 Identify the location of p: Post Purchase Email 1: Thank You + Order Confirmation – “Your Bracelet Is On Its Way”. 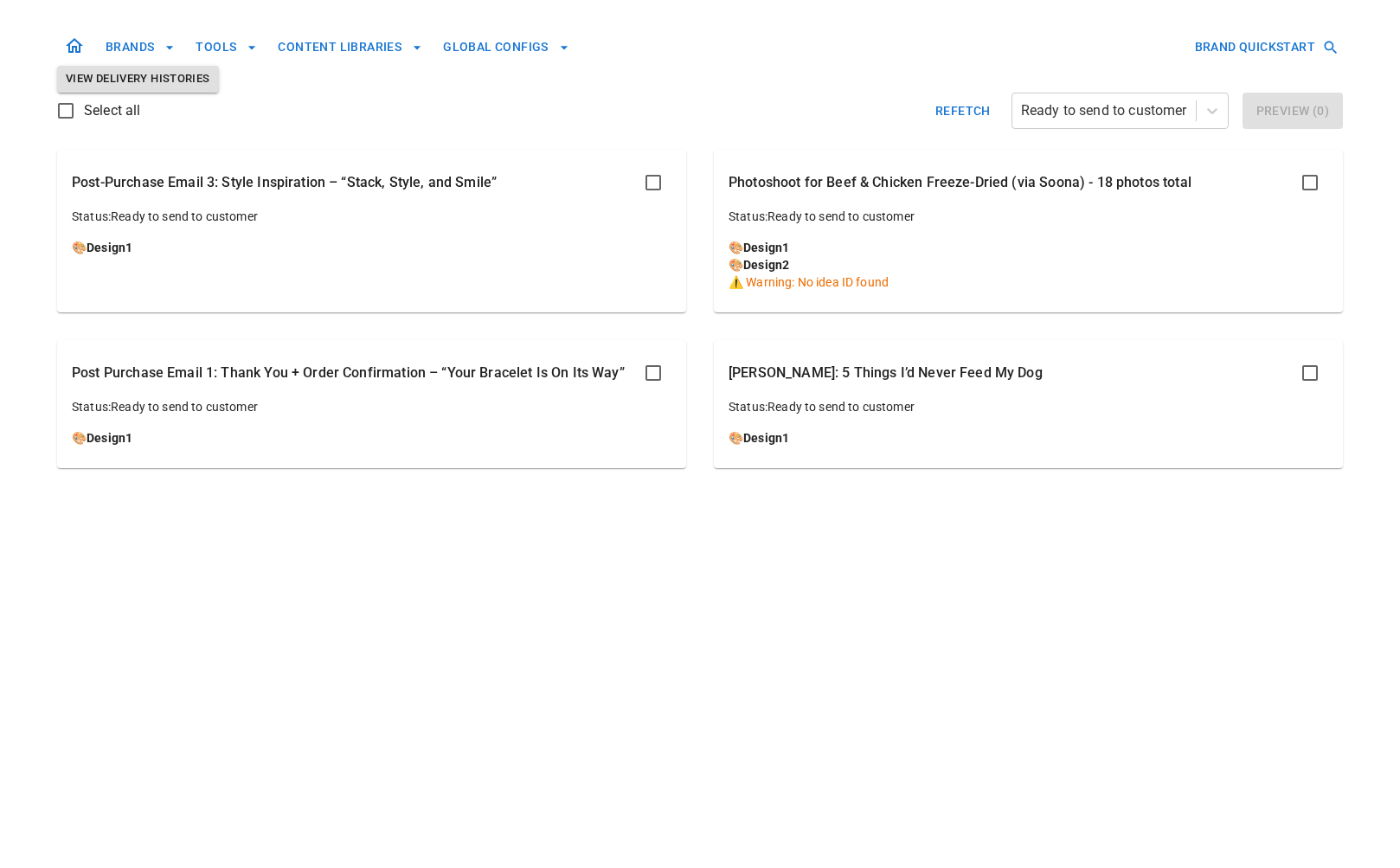
(348, 373).